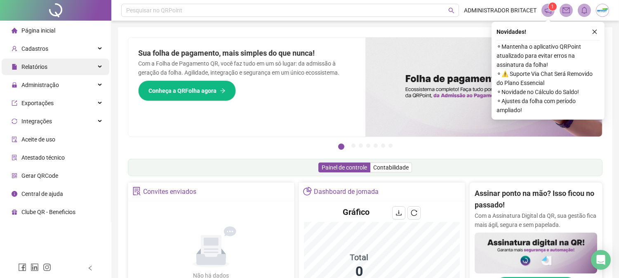  What do you see at coordinates (548, 106) in the screenshot?
I see `span: ⚬ Ajustes da folha com período ampliado!` at bounding box center [548, 106].